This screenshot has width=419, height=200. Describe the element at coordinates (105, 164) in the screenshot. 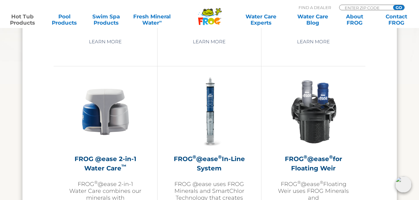

I see `h2: FROG @ease 2-in-1 Water Care` at that location.